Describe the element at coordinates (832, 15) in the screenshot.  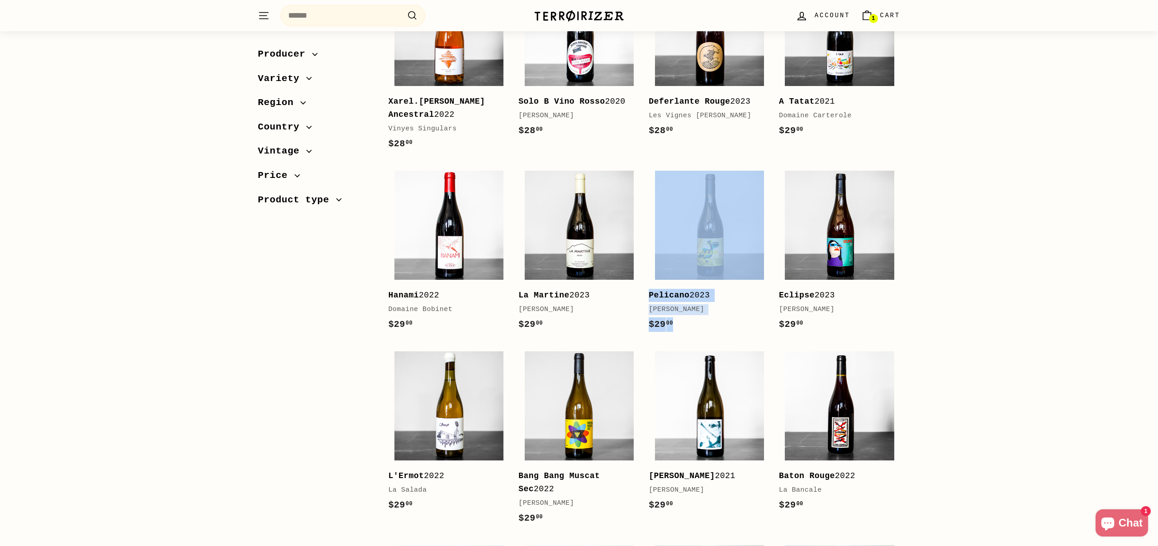
I see `span: Account` at that location.